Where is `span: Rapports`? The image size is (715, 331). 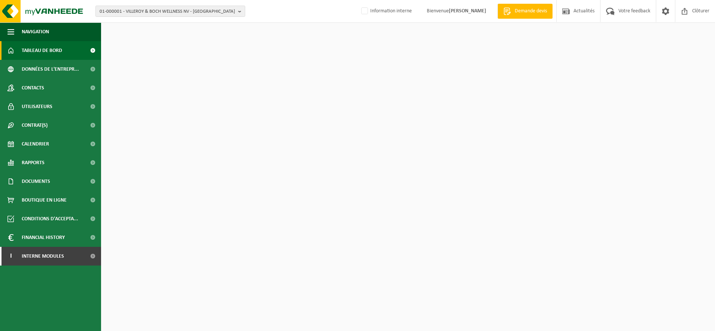
span: Rapports is located at coordinates (33, 163).